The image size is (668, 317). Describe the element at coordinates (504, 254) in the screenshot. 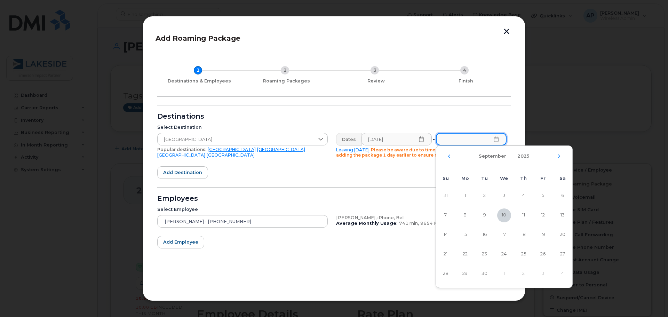

I see `td: 24` at that location.